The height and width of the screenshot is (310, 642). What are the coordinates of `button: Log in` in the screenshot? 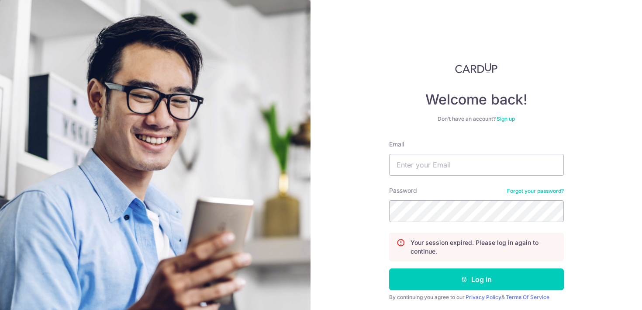 It's located at (477, 279).